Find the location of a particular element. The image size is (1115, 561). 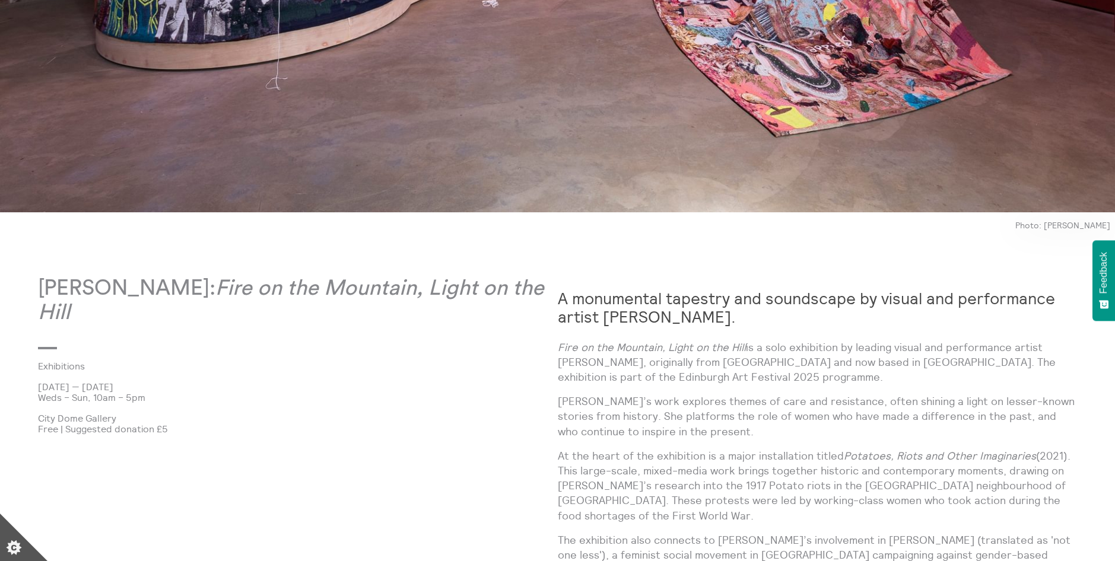

a: Exhibitions is located at coordinates (288, 366).